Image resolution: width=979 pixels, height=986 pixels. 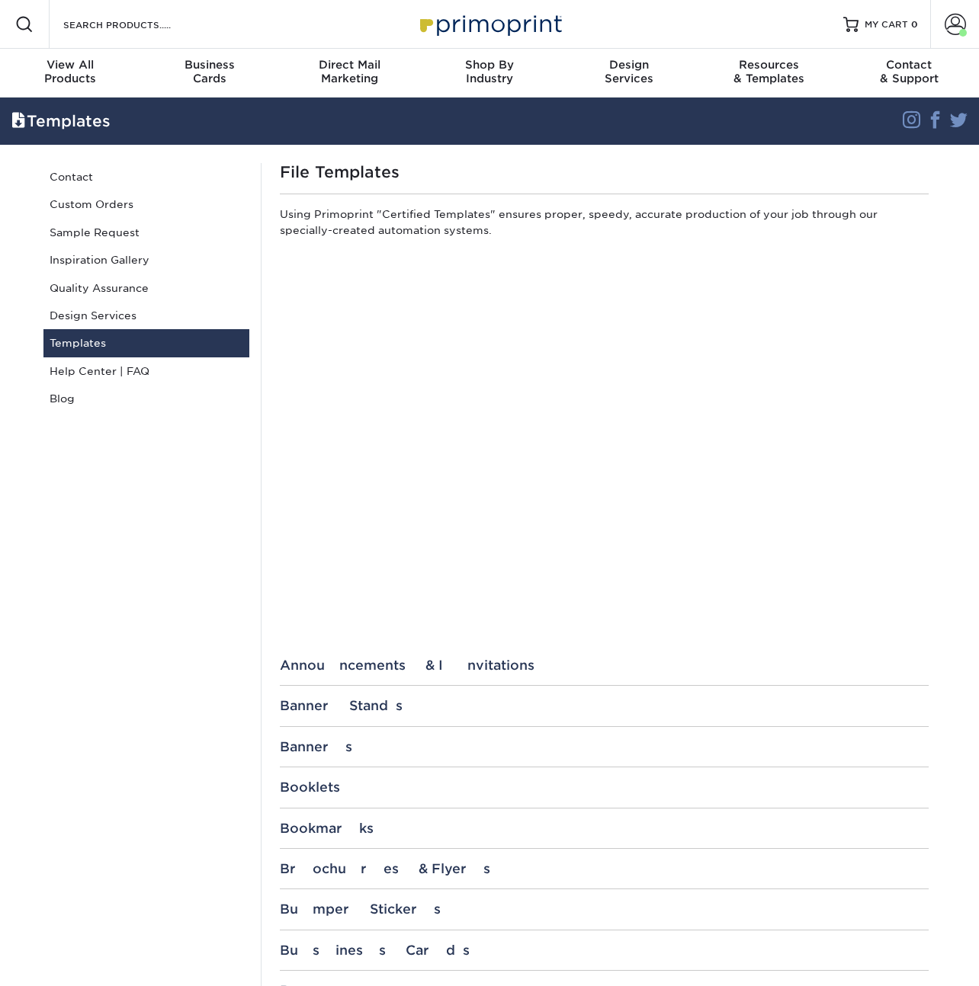 I want to click on a: Help Center | FAQ, so click(x=146, y=371).